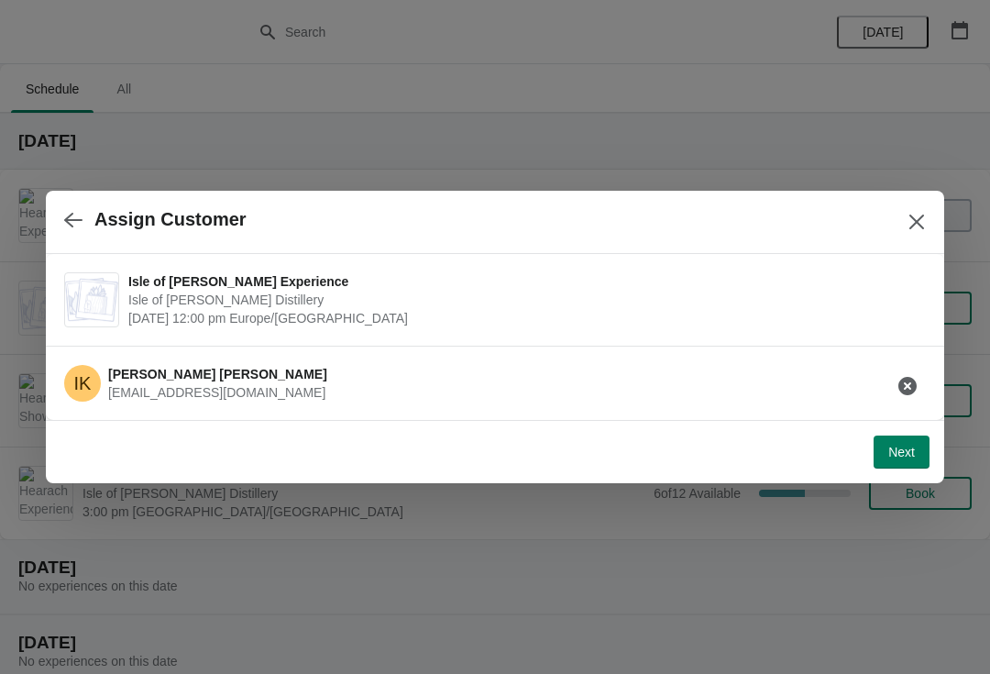 The image size is (990, 674). I want to click on img: Isle of Harris Gin Experience | Isle of Harris Distillery | September 5 | 12:00 pm Europe/London, so click(92, 300).